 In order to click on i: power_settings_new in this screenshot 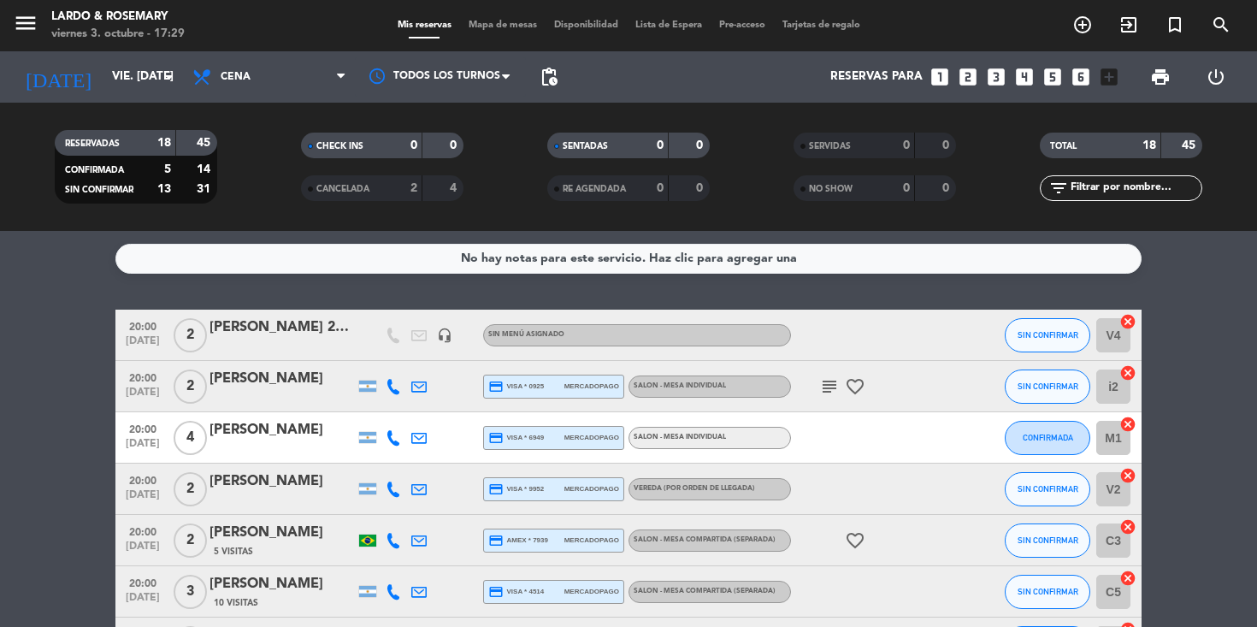, I will do `click(1216, 77)`.